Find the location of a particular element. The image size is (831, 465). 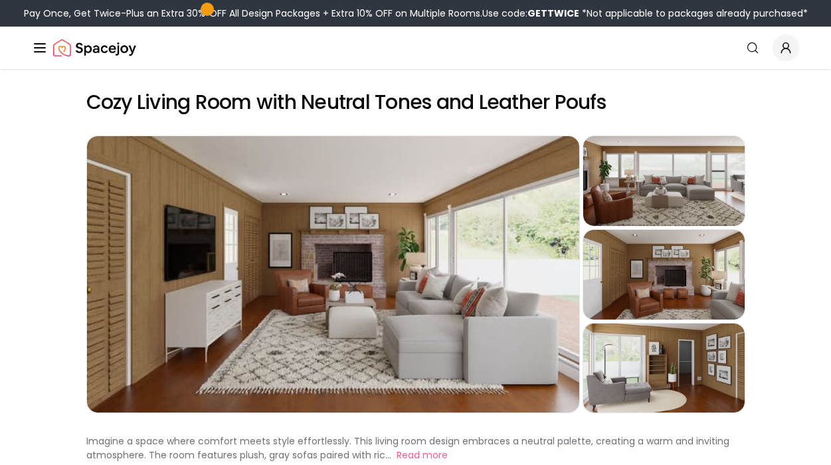

a: Spacejoy is located at coordinates (94, 48).